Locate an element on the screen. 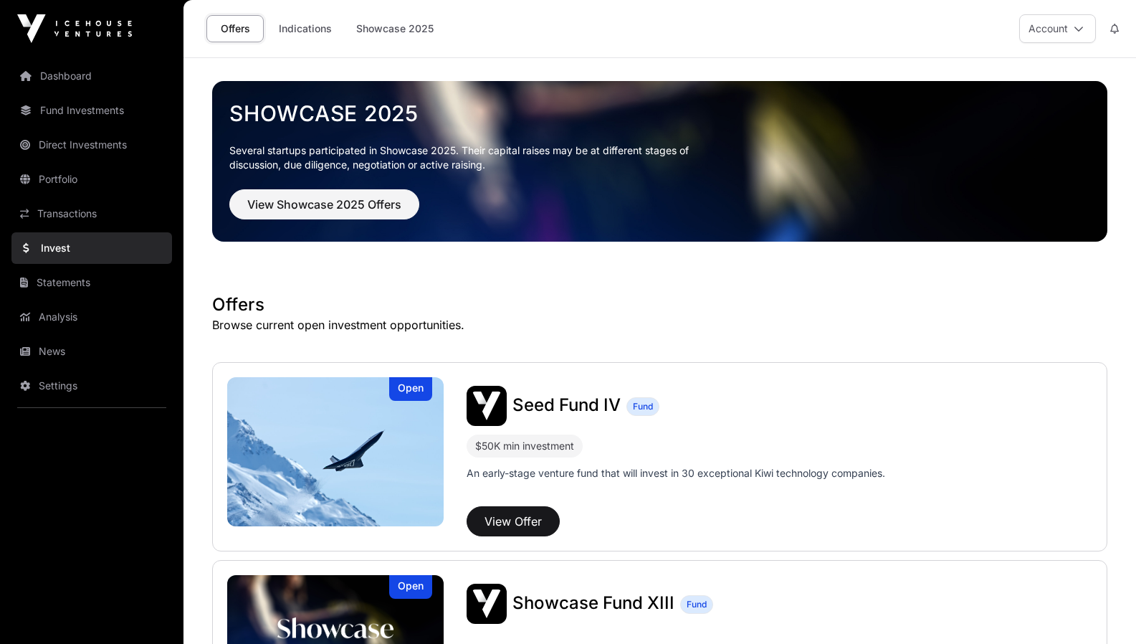  a: Portfolio is located at coordinates (92, 179).